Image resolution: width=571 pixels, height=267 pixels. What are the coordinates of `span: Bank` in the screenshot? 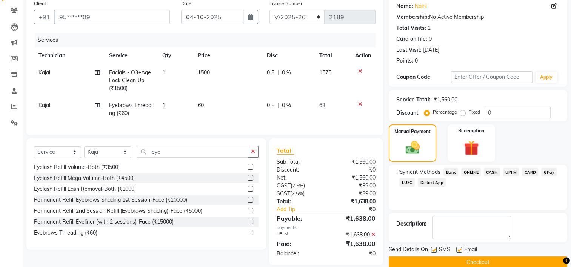 It's located at (451, 172).